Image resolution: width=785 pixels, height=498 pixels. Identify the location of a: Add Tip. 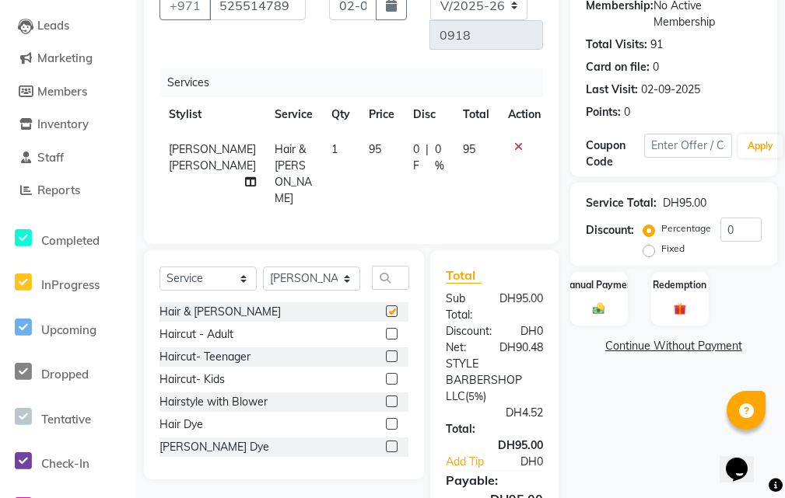
(469, 462).